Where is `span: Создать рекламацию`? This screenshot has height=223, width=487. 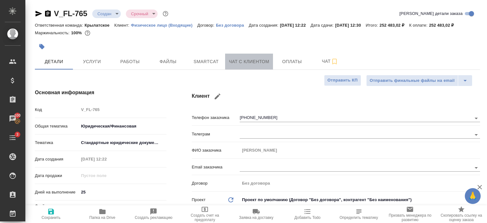
span: Создать рекламацию is located at coordinates (154, 218).